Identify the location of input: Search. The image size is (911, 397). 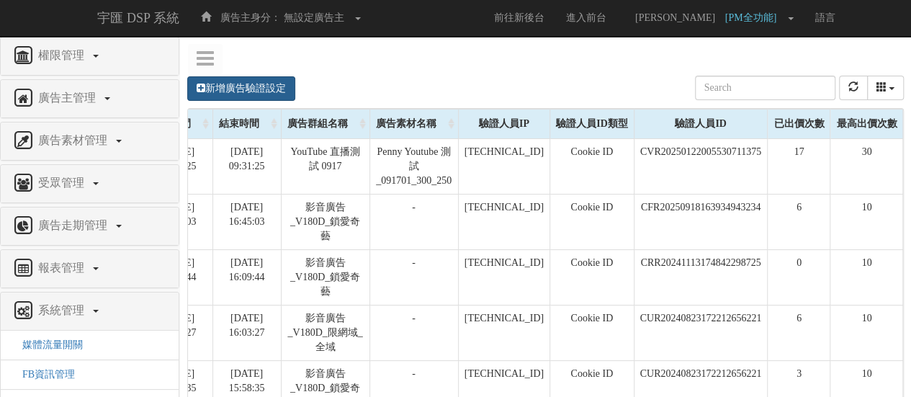
(765, 88).